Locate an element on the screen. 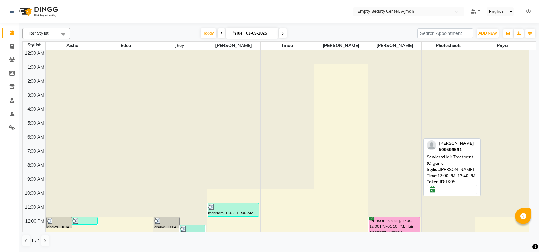 This screenshot has width=539, height=252. span: Edsa is located at coordinates (126, 45).